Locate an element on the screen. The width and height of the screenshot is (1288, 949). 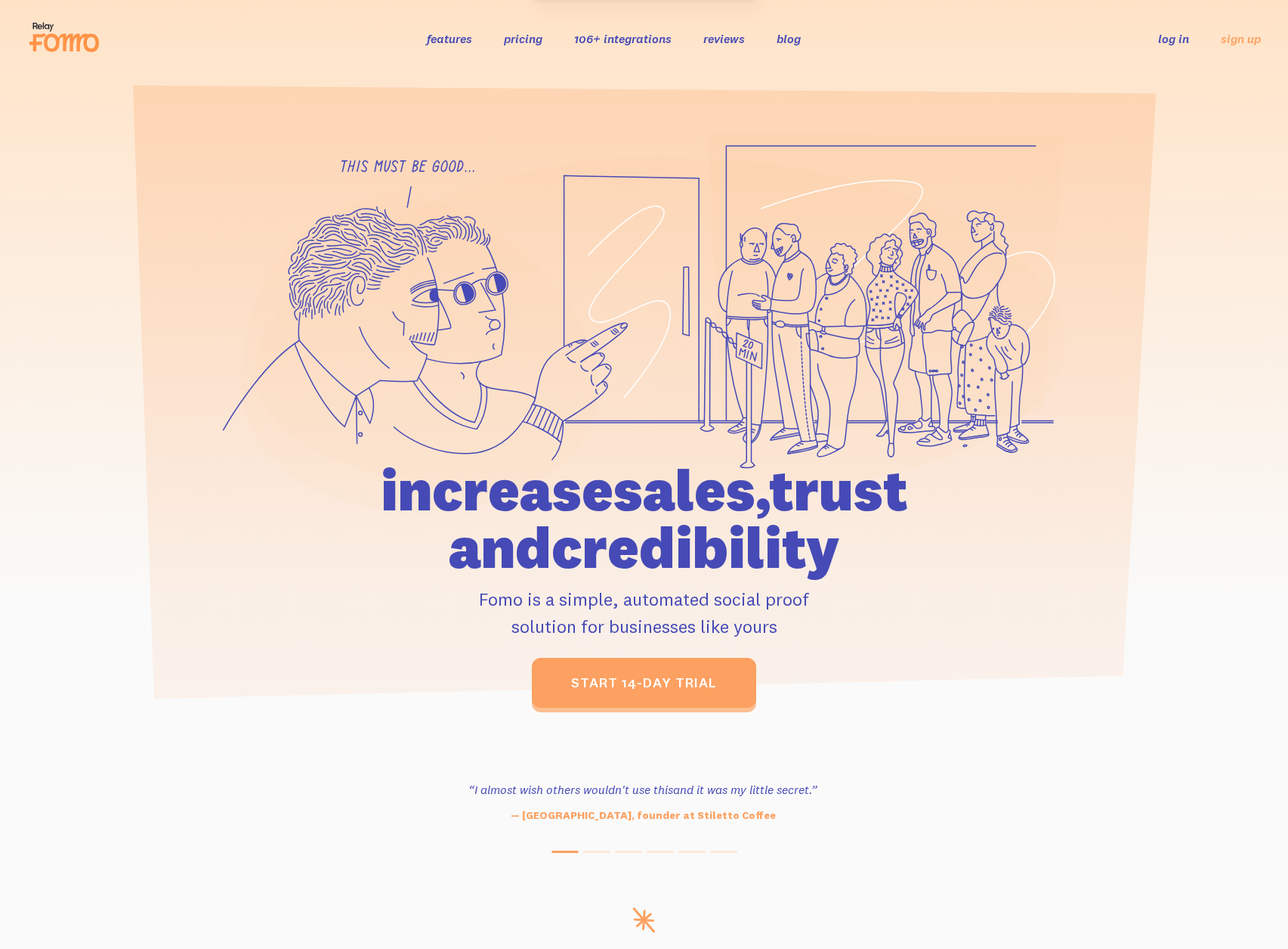
p: Fomo is a simple, automated social proof solution for businesses like yours is located at coordinates (645, 612).